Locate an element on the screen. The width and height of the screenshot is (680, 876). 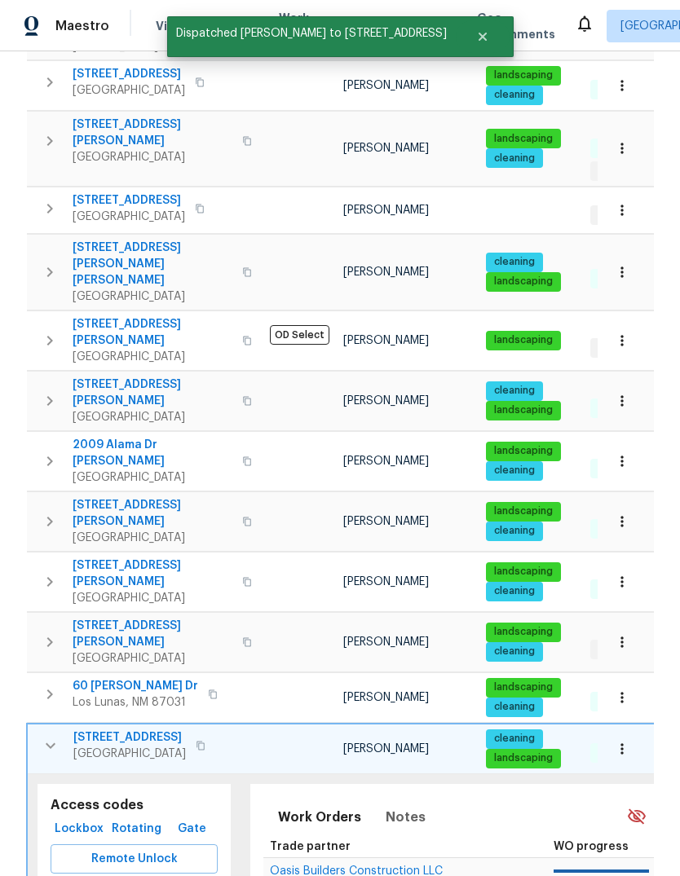
span: Notes is located at coordinates (405, 818).